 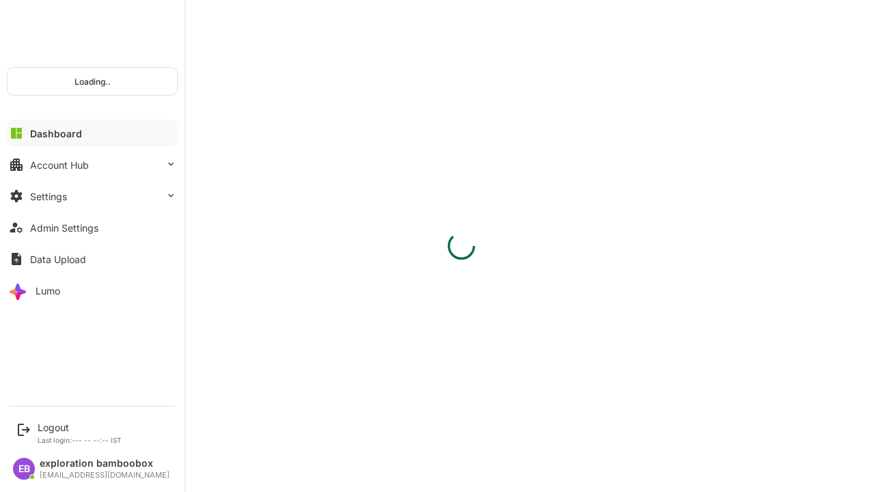 What do you see at coordinates (92, 291) in the screenshot?
I see `button: Lumo` at bounding box center [92, 291].